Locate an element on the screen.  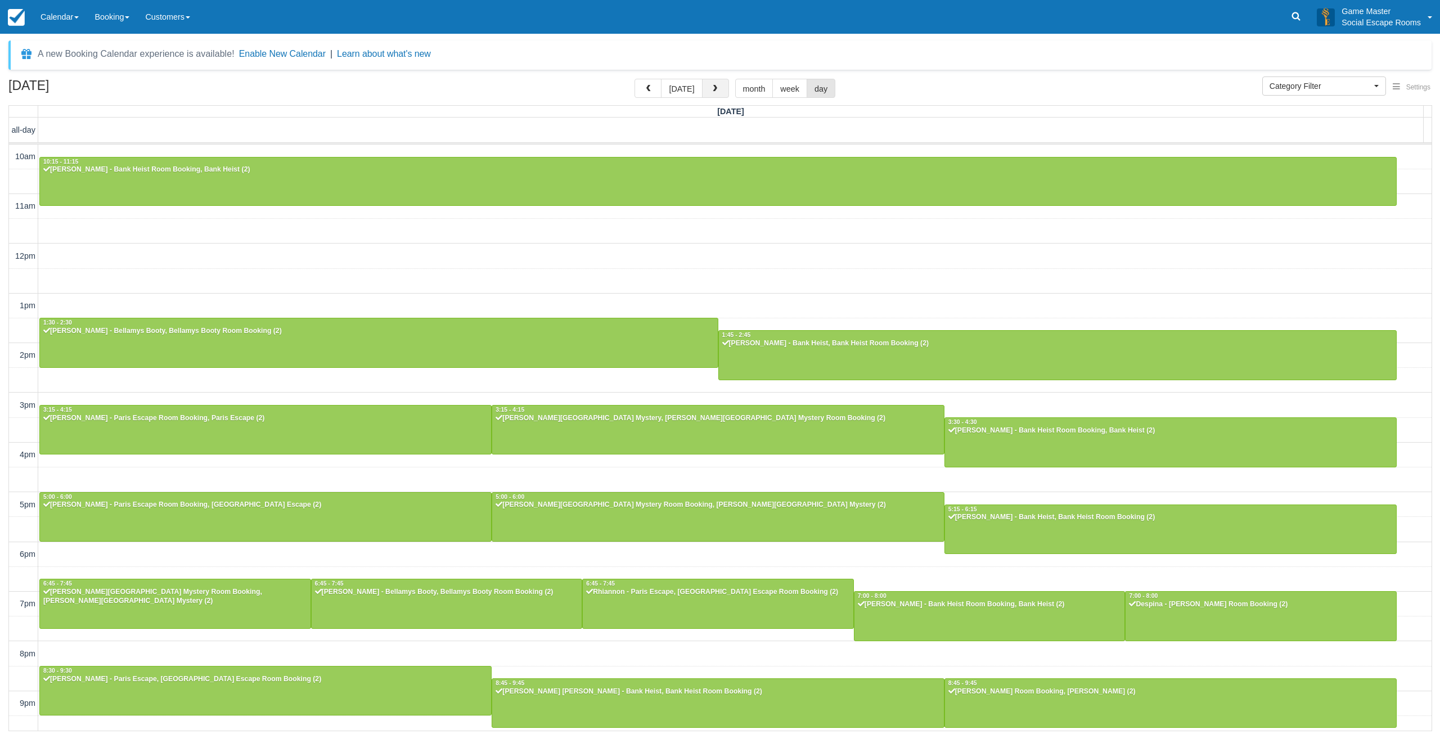
span: 9pm is located at coordinates (28, 703).